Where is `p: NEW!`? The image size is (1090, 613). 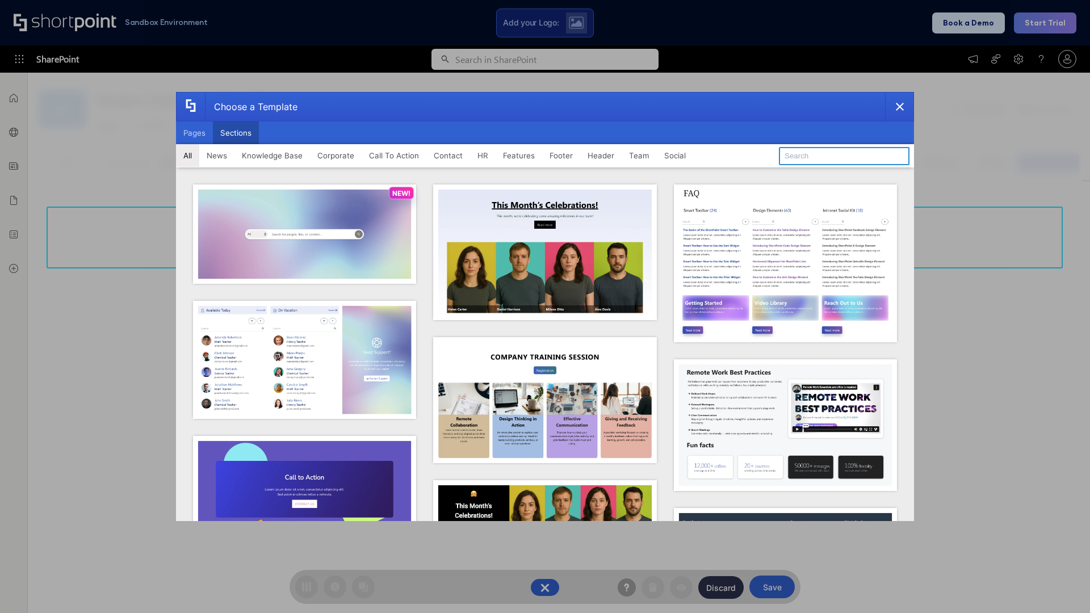 p: NEW! is located at coordinates (402, 193).